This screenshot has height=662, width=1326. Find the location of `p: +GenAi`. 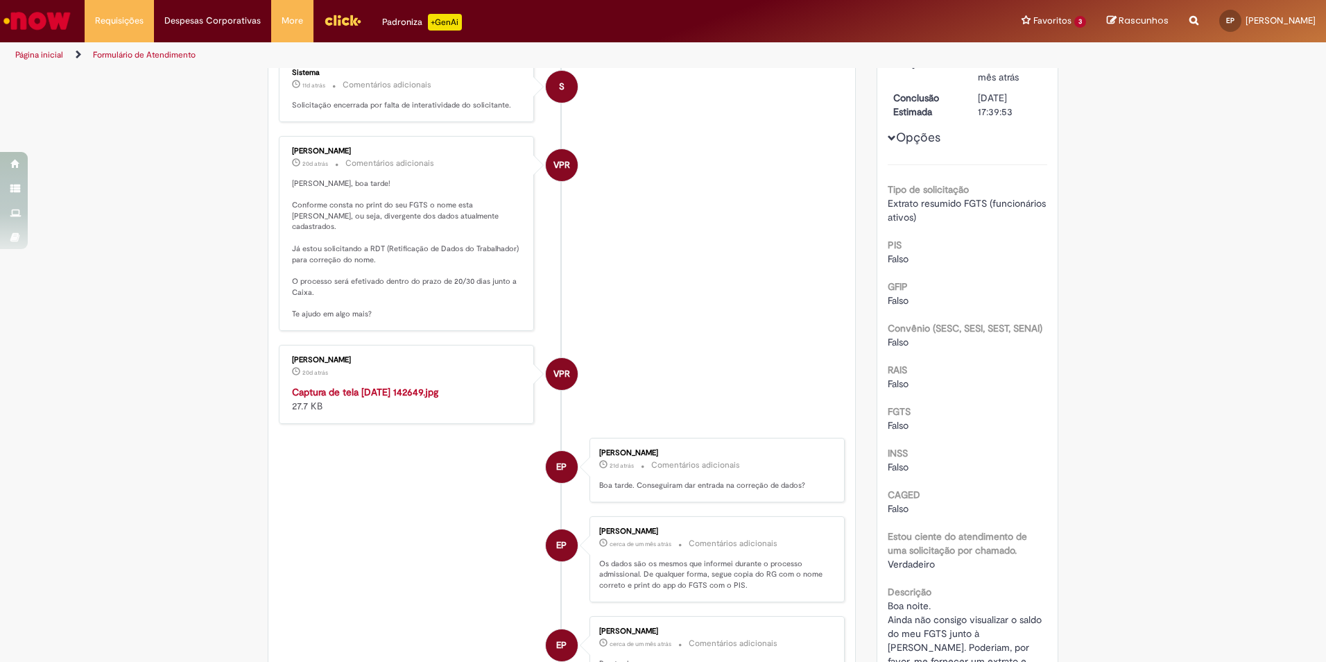

p: +GenAi is located at coordinates (445, 22).